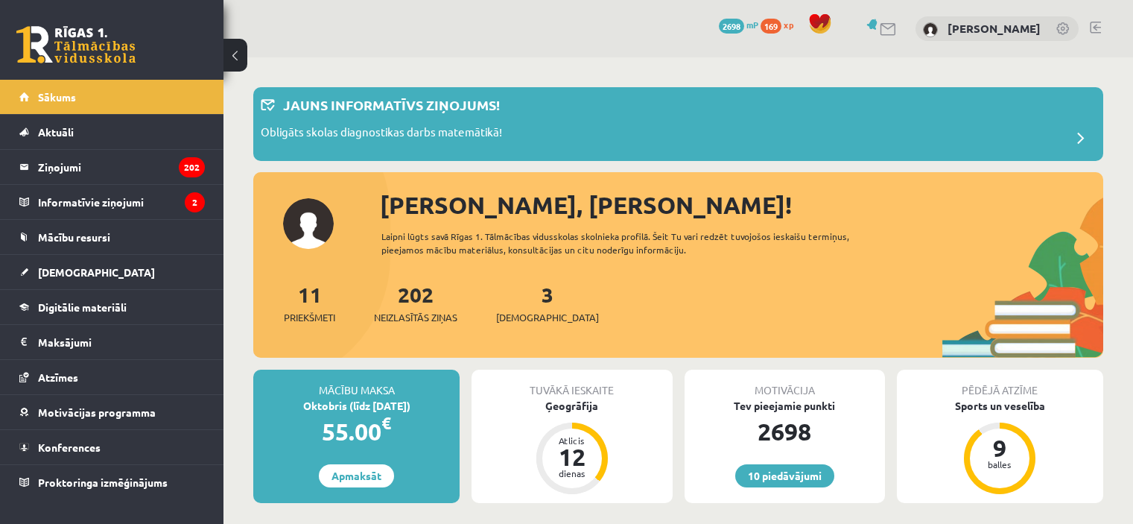 The image size is (1133, 524). I want to click on span: Priekšmeti, so click(309, 317).